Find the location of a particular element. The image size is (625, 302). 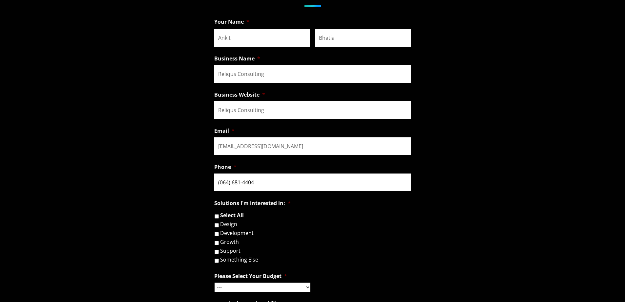

label: Business Name is located at coordinates (237, 58).